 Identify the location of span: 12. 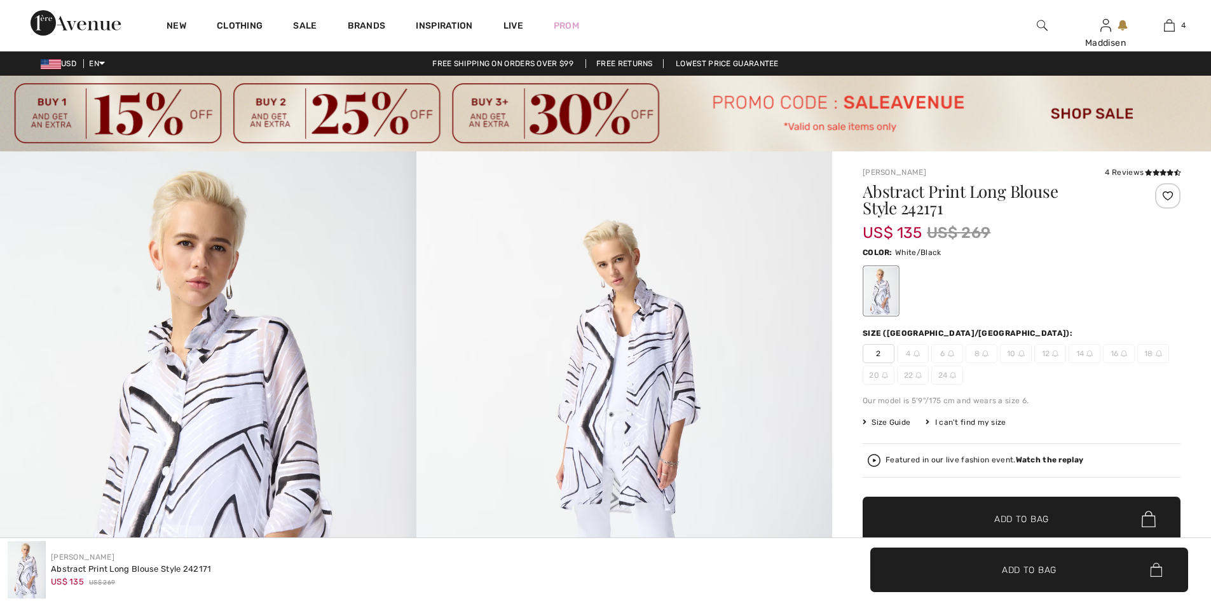
(1050, 353).